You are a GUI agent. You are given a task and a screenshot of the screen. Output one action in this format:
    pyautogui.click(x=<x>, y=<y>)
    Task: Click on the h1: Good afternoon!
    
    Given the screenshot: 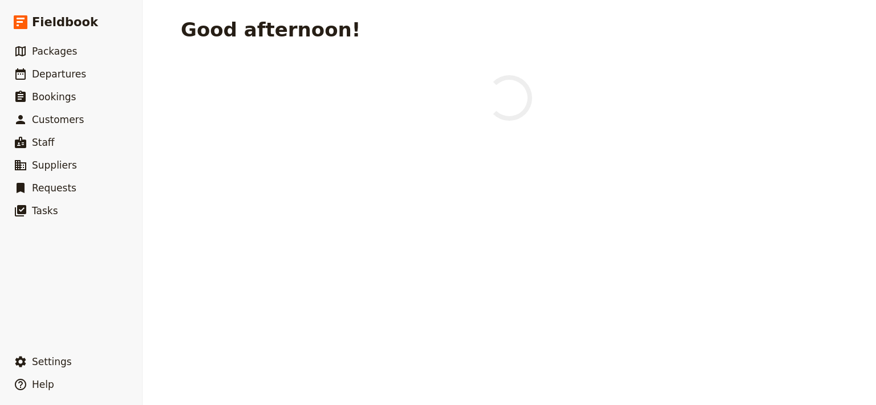 What is the action you would take?
    pyautogui.click(x=270, y=30)
    